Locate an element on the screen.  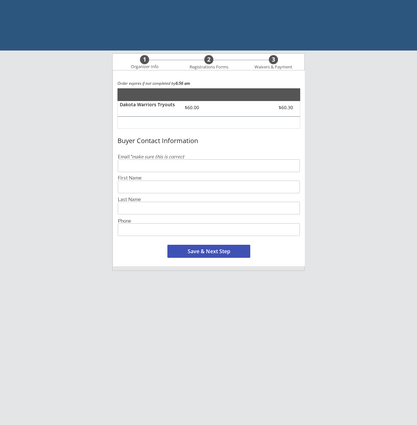
div: First Name is located at coordinates (209, 178).